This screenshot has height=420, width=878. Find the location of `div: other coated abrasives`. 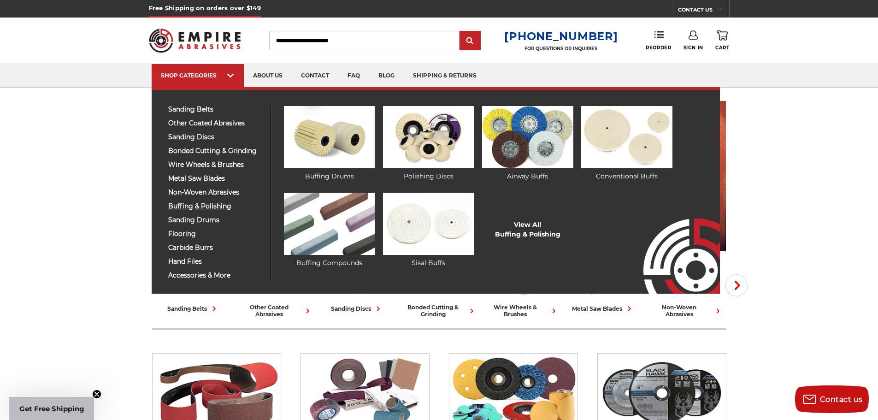

div: other coated abrasives is located at coordinates (275, 311).